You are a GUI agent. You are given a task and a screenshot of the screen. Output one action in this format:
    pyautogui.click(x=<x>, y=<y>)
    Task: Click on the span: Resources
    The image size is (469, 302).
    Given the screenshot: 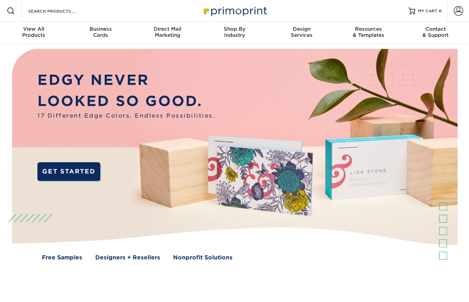 What is the action you would take?
    pyautogui.click(x=369, y=29)
    